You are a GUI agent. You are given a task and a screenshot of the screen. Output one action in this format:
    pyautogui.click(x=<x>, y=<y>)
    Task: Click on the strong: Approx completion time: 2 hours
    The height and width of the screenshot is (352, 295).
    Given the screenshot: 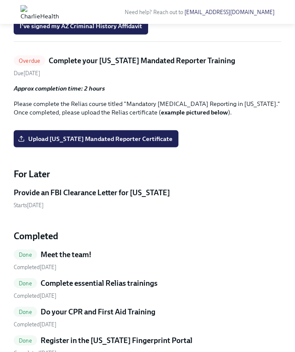 What is the action you would take?
    pyautogui.click(x=59, y=88)
    